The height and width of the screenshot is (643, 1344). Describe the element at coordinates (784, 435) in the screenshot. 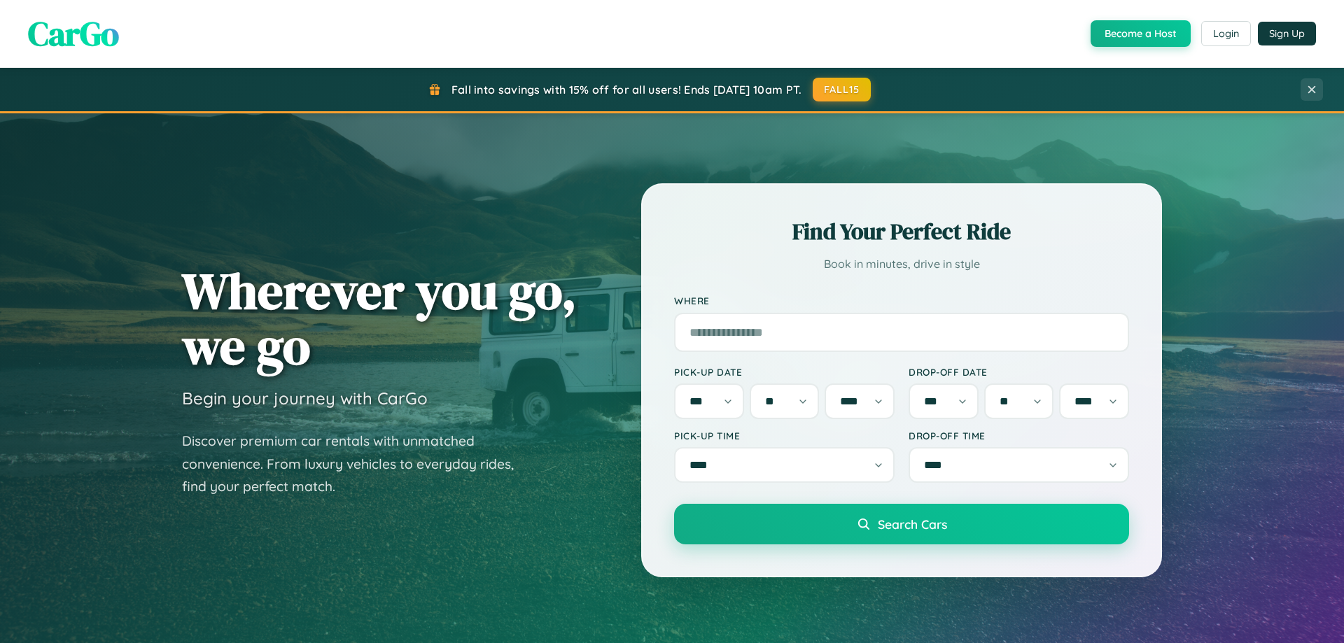

I see `label: Pick-up Time` at that location.